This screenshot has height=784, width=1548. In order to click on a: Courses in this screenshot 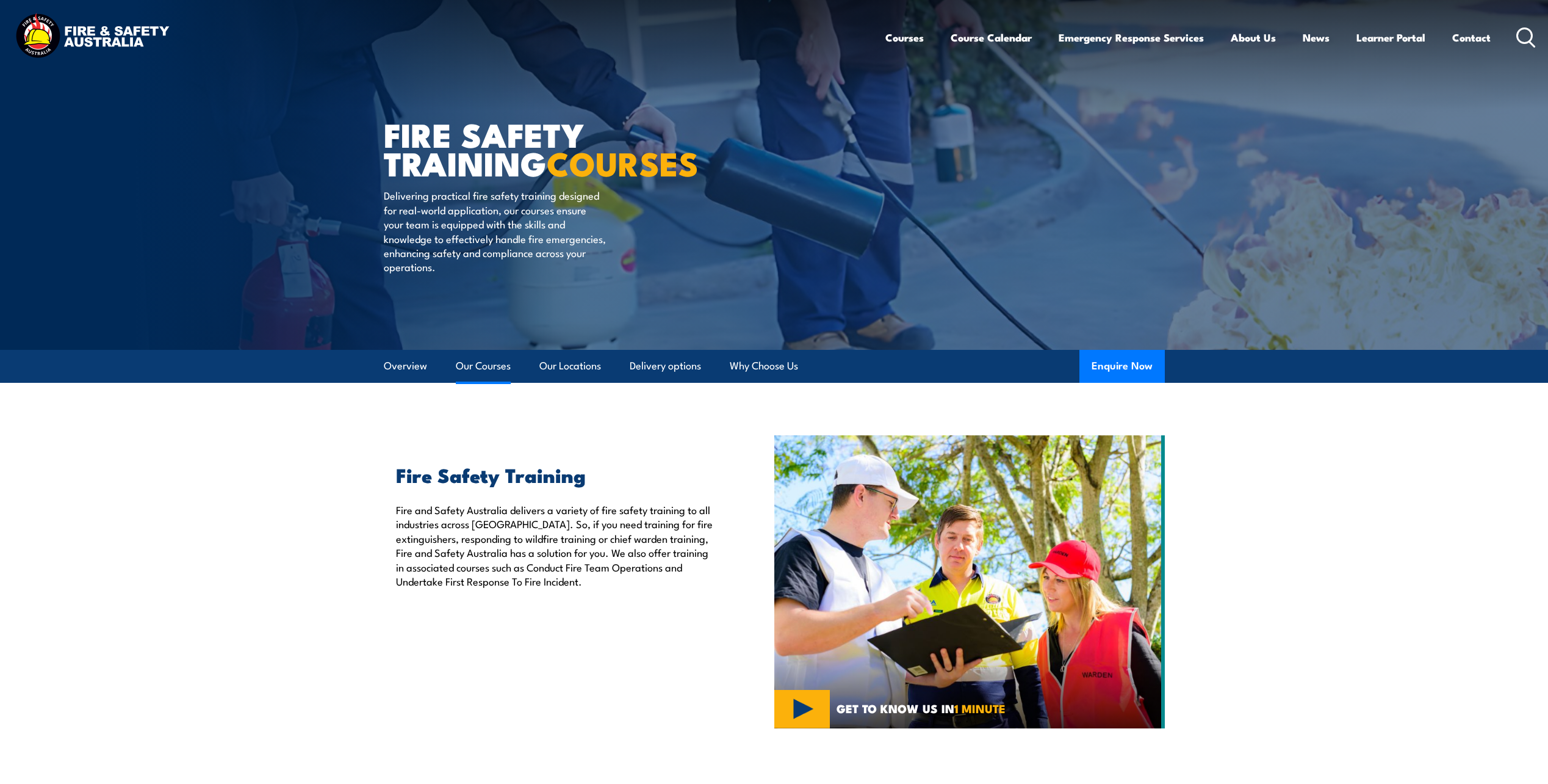, I will do `click(904, 37)`.